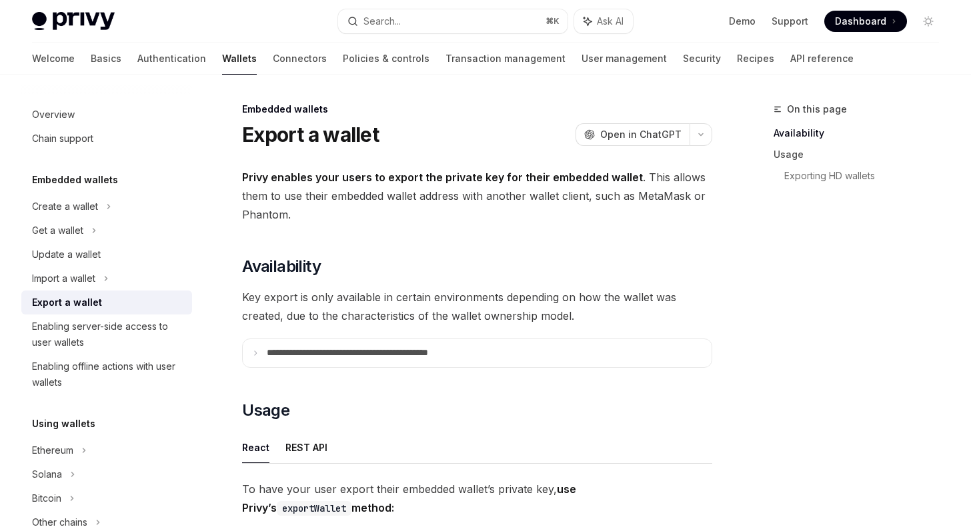 This screenshot has height=531, width=971. I want to click on div: Search..., so click(382, 21).